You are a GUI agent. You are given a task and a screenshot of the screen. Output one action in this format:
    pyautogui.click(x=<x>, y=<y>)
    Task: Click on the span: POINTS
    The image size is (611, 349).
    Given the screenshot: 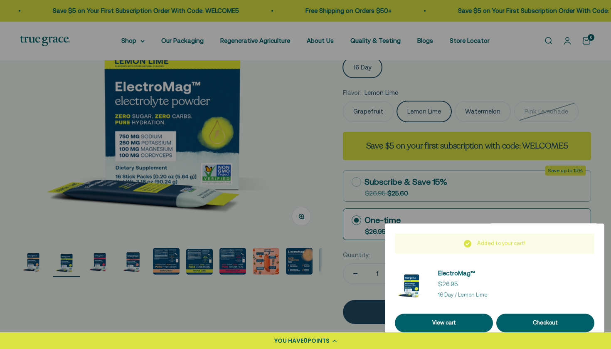 What is the action you would take?
    pyautogui.click(x=318, y=340)
    